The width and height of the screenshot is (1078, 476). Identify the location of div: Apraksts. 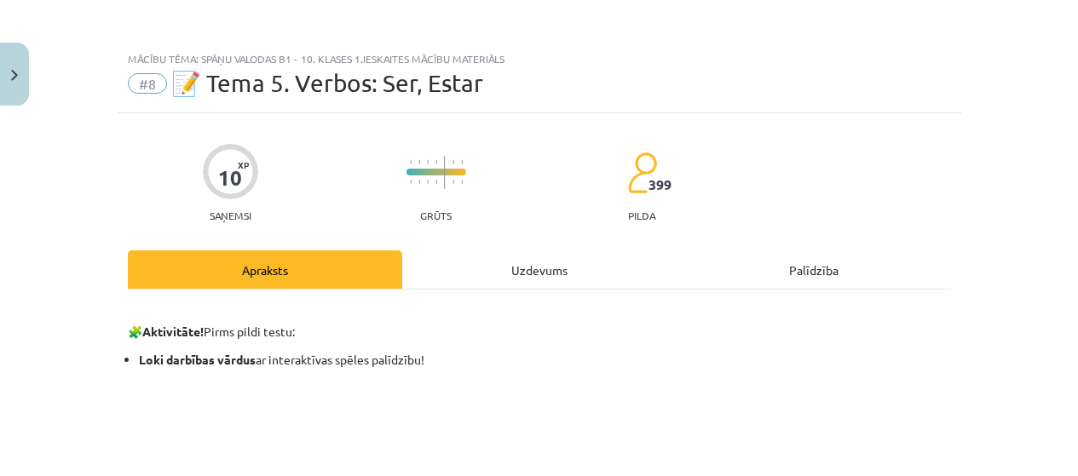
(265, 269).